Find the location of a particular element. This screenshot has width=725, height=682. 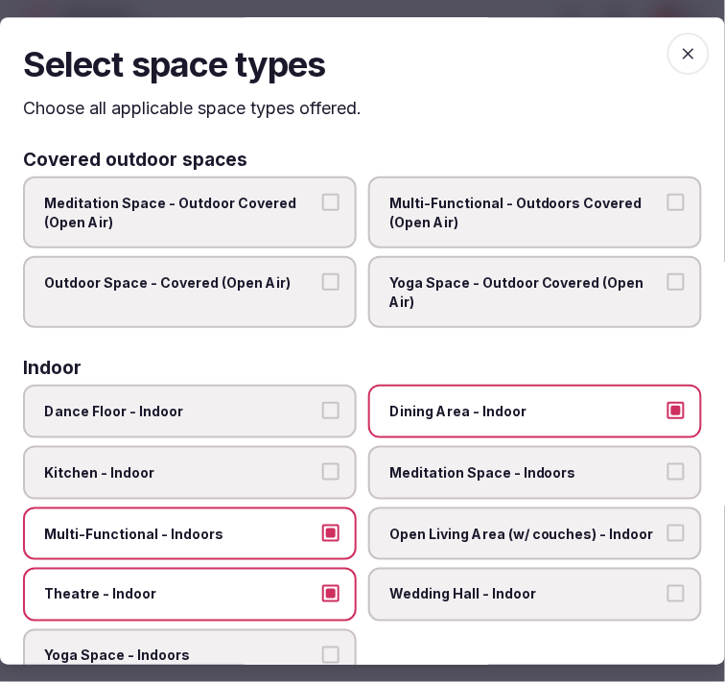

span: Outdoor Space - Covered (Open Air) is located at coordinates (180, 284).